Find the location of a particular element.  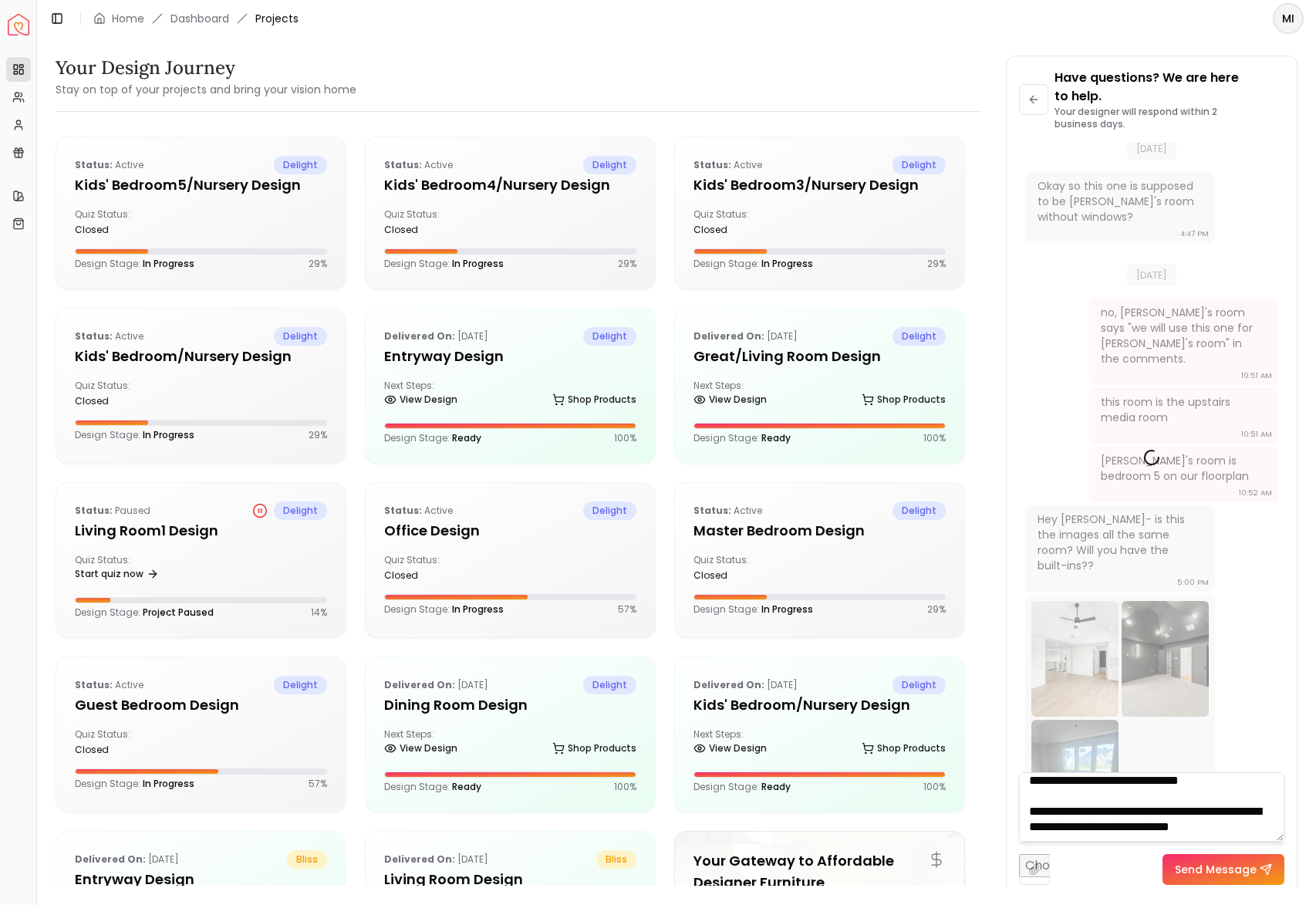

small: Stay on top of your projects and bring your vision home is located at coordinates (206, 89).